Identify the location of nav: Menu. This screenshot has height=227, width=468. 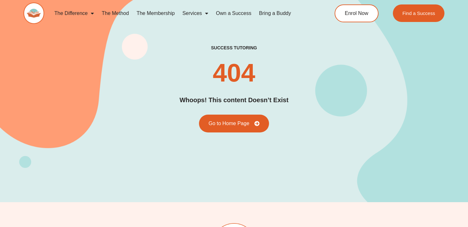
(180, 13).